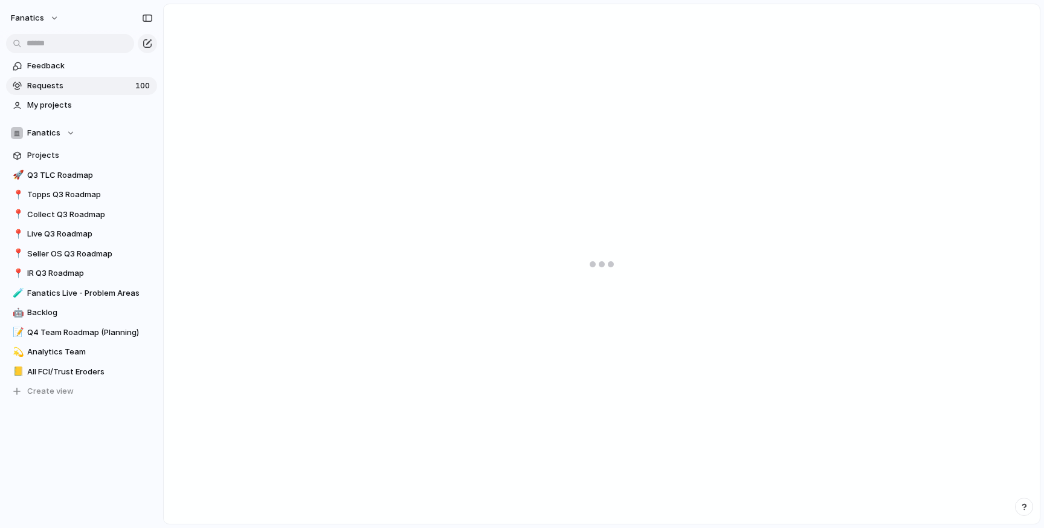 The width and height of the screenshot is (1044, 528). What do you see at coordinates (82, 372) in the screenshot?
I see `a: 📒All FCI/Trust Eroders` at bounding box center [82, 372].